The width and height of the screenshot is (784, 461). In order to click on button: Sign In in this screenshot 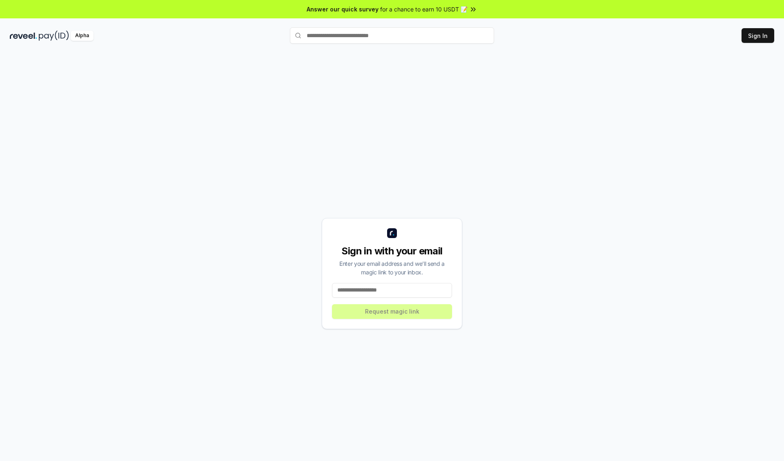, I will do `click(758, 36)`.